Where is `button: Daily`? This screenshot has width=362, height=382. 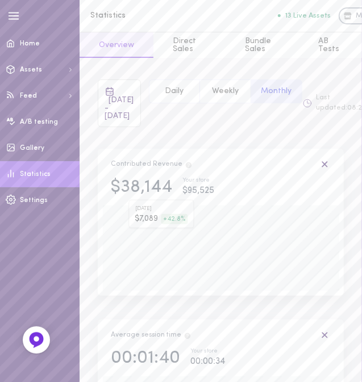
button: Daily is located at coordinates (174, 91).